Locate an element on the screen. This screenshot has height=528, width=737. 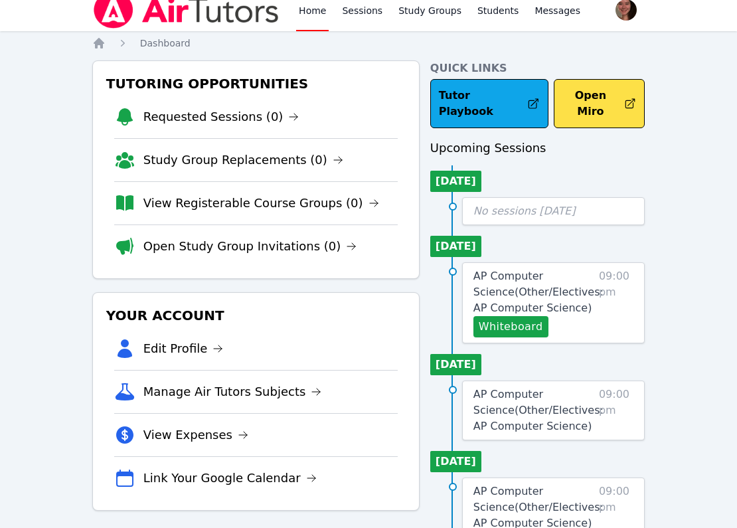
a: View Expenses is located at coordinates (196, 435).